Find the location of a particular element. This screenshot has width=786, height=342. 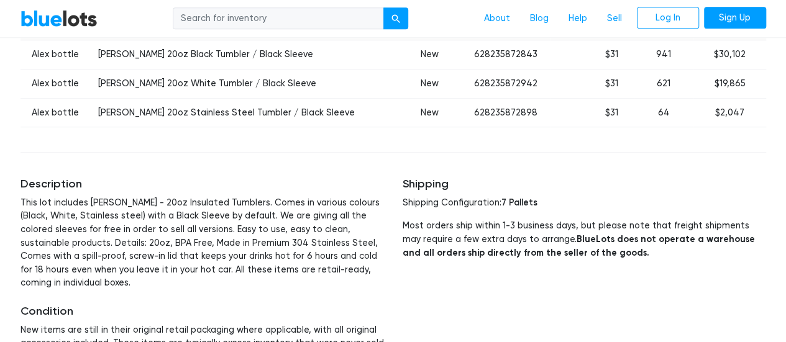

input: Search for inventory is located at coordinates (278, 19).